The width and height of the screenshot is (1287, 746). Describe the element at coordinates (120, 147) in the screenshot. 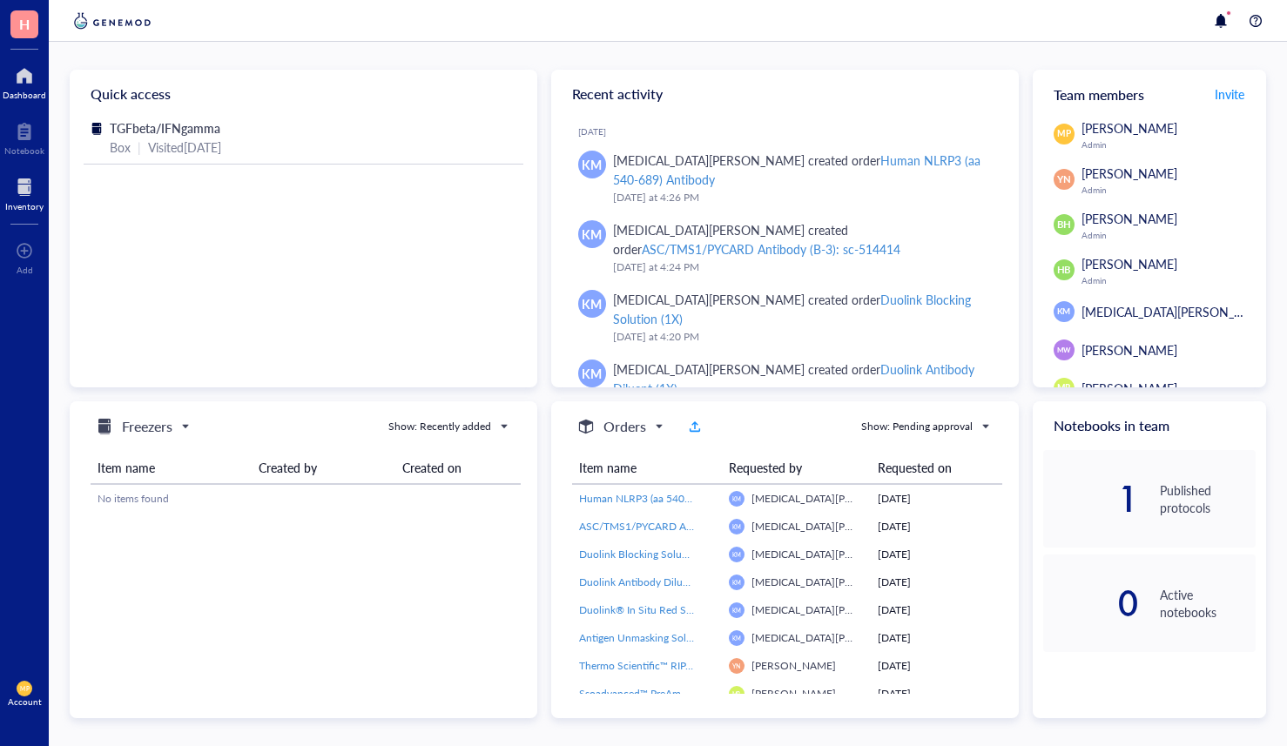

I see `div: Box` at that location.